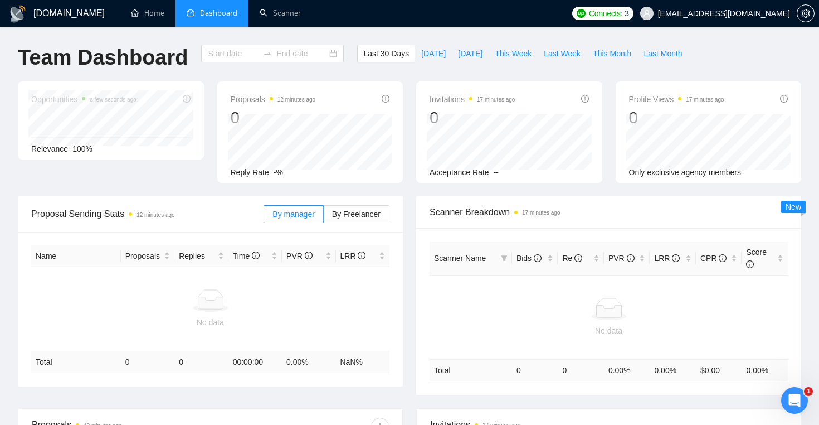 The width and height of the screenshot is (819, 425). What do you see at coordinates (529, 258) in the screenshot?
I see `span: Bids` at bounding box center [529, 258].